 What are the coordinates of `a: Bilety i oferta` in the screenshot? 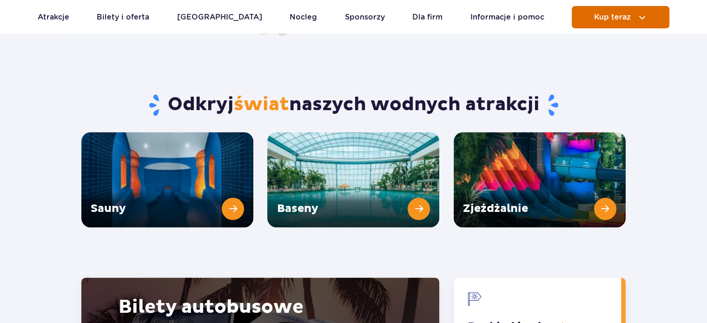 It's located at (123, 17).